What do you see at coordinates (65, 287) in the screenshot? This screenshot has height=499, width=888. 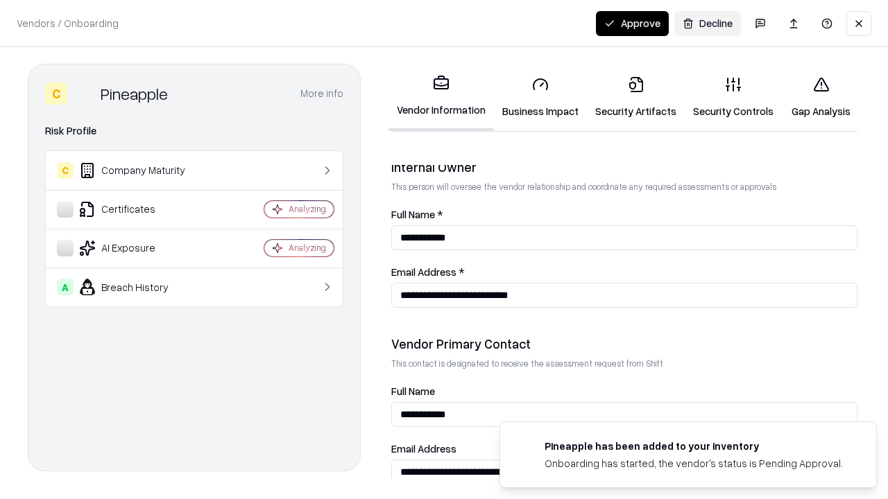 I see `div: A` at bounding box center [65, 287].